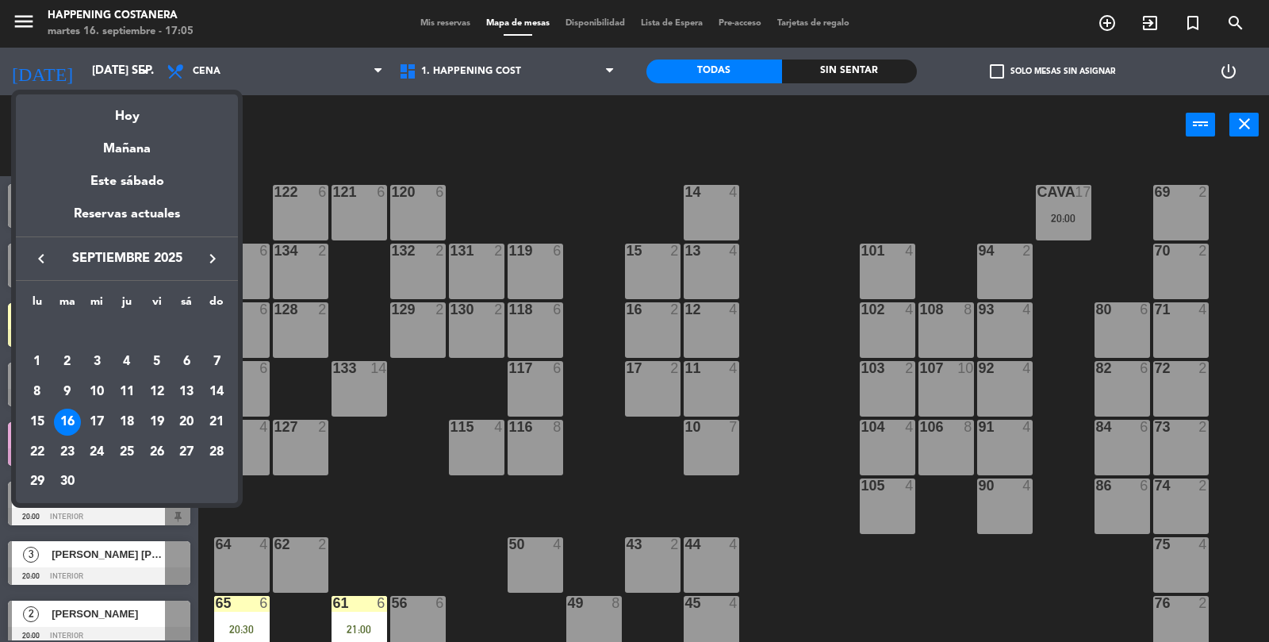 The height and width of the screenshot is (642, 1269). I want to click on div: 23, so click(67, 452).